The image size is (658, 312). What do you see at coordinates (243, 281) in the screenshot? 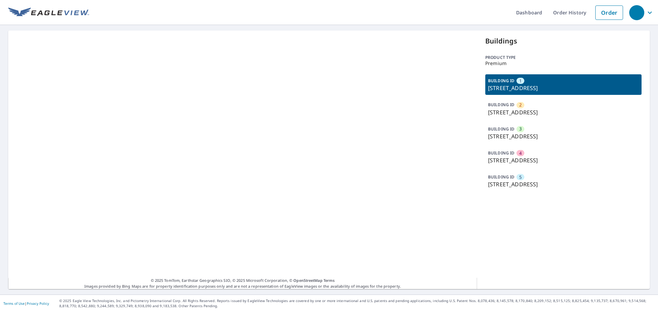
I see `span: © 2025 TomTom, Earthstar Geographics SIO, © 2025 Microsoft Corporation, ©` at bounding box center [243, 281].